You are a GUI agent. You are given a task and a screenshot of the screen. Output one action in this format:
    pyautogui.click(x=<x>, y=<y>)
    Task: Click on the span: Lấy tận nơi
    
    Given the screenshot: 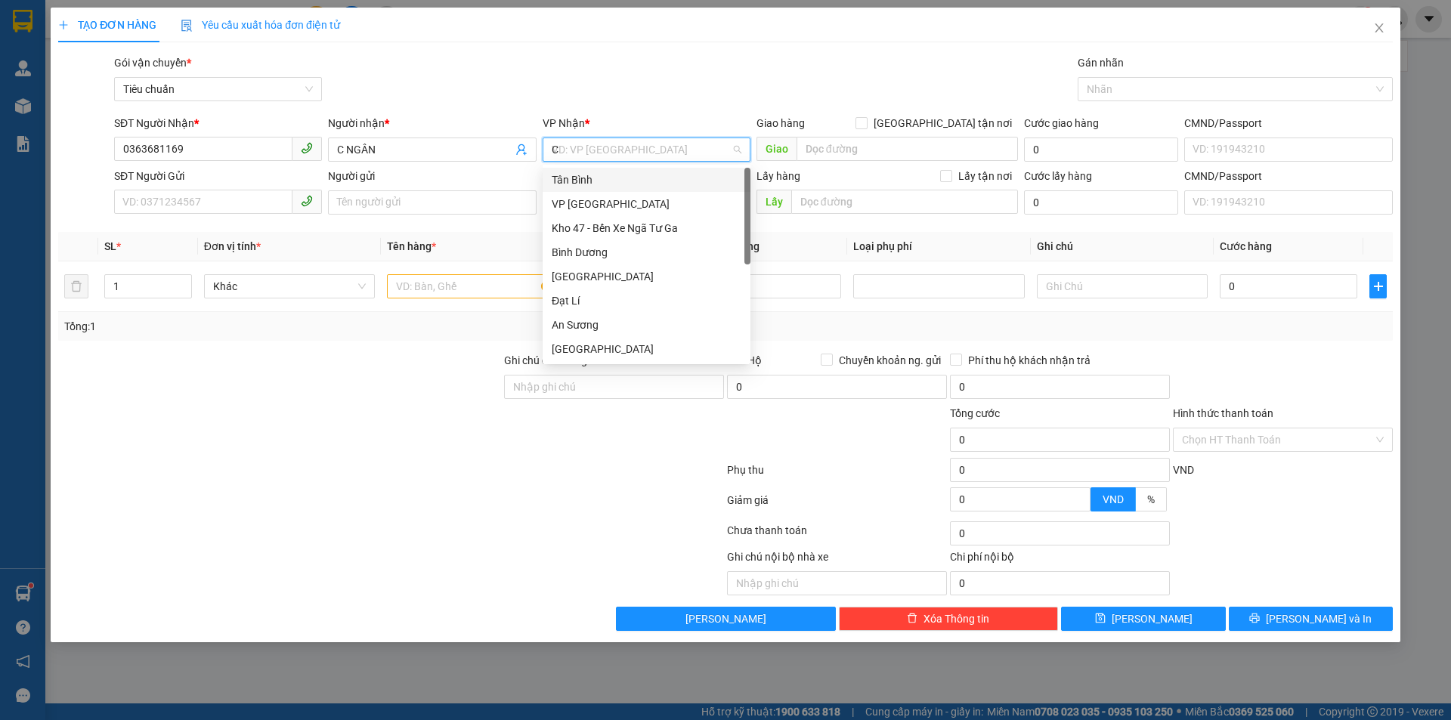 What is the action you would take?
    pyautogui.click(x=985, y=176)
    